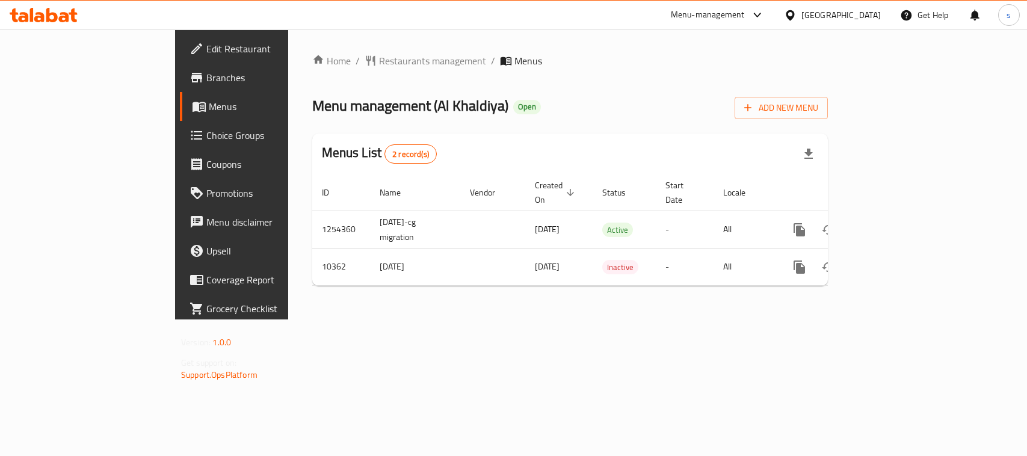 This screenshot has height=456, width=1027. What do you see at coordinates (219, 375) in the screenshot?
I see `a: Support.OpsPlatform` at bounding box center [219, 375].